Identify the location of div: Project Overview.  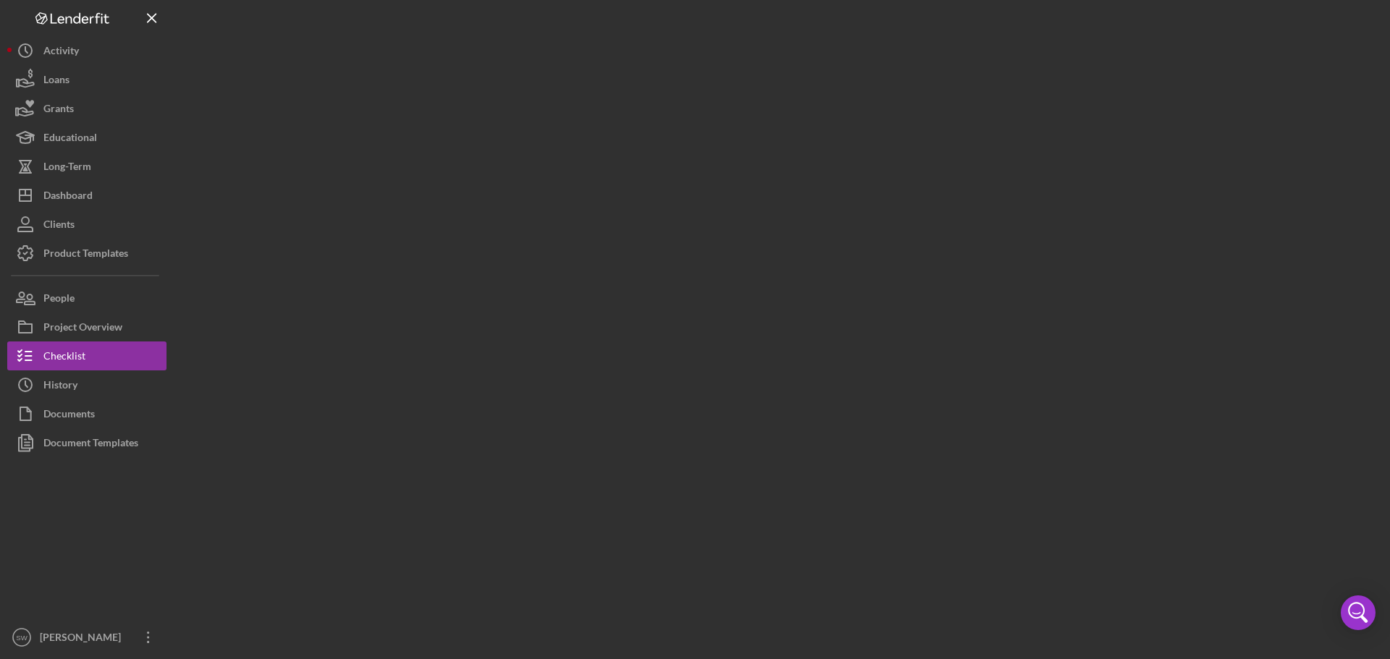
(83, 329).